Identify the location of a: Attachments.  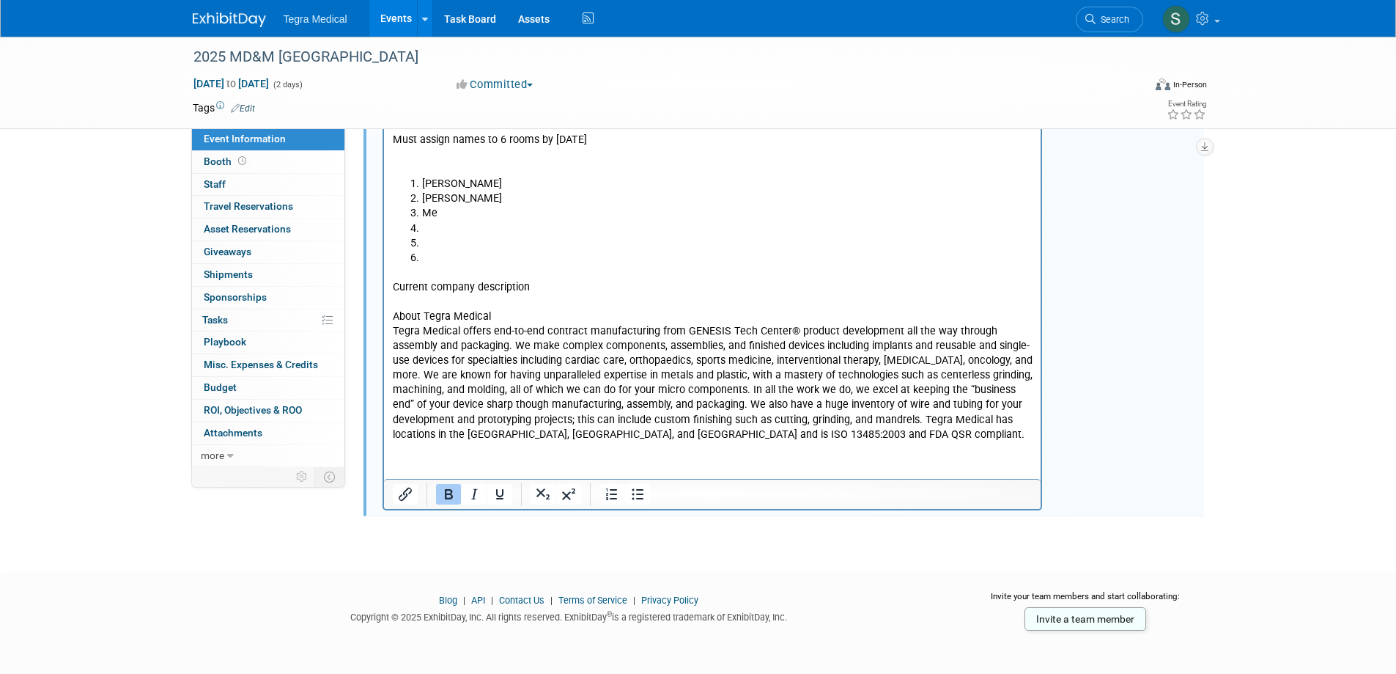
(268, 433).